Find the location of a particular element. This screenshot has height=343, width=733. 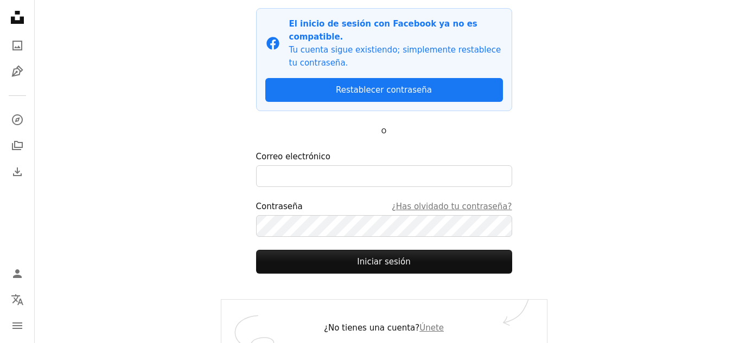

p: El inicio de sesión con Facebook ya no es compatible. is located at coordinates (396, 30).